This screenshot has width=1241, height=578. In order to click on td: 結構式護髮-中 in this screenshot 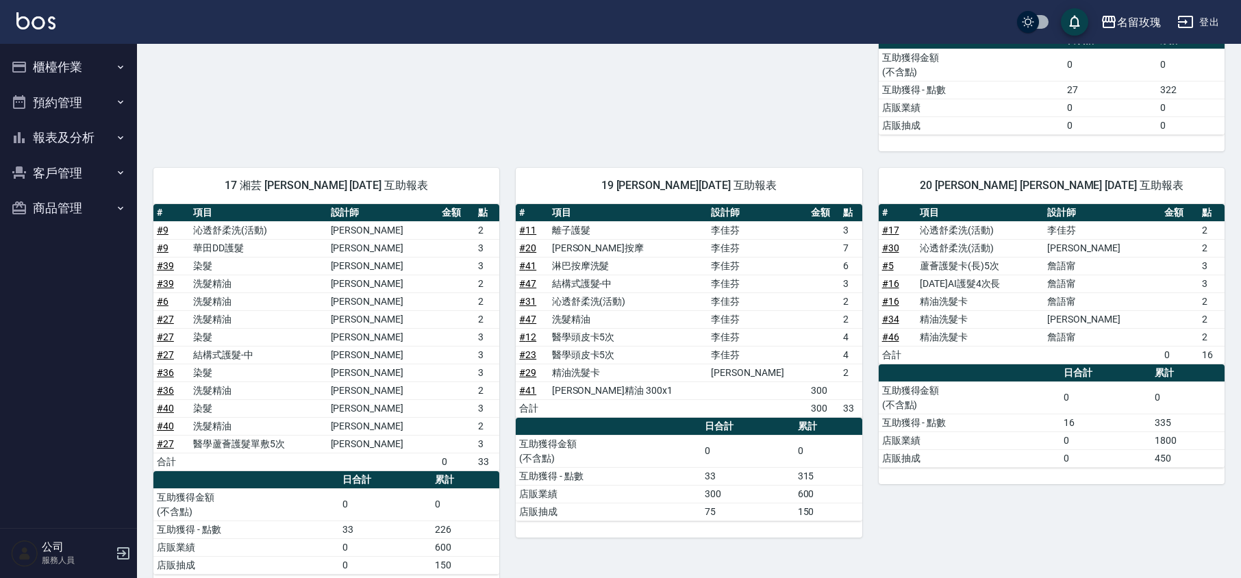, I will do `click(258, 355)`.